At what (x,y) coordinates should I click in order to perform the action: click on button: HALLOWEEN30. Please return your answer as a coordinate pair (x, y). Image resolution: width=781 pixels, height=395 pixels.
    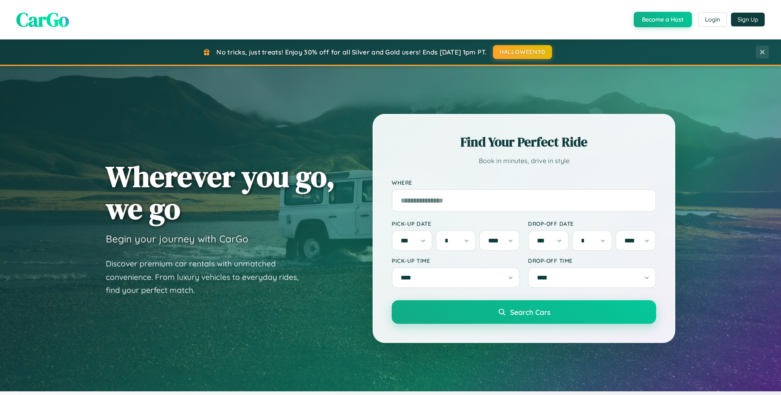
    Looking at the image, I should click on (522, 52).